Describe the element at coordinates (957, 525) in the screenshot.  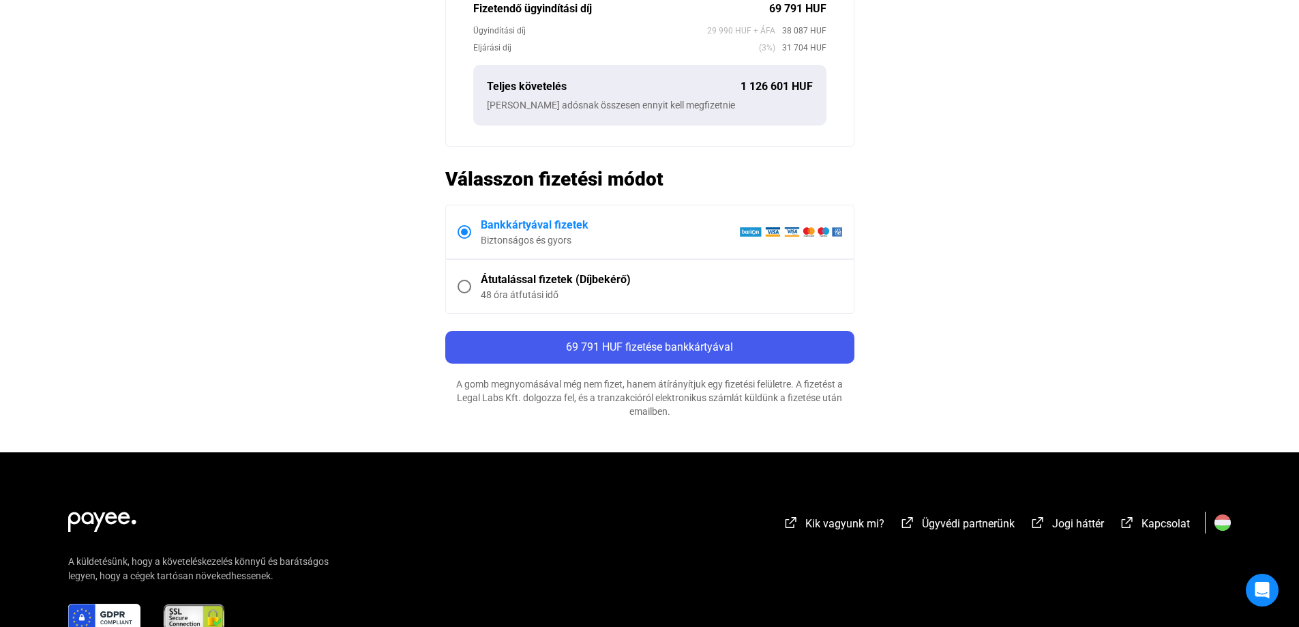
I see `a: external-link-whiteÜgyvédi partnerünk` at that location.